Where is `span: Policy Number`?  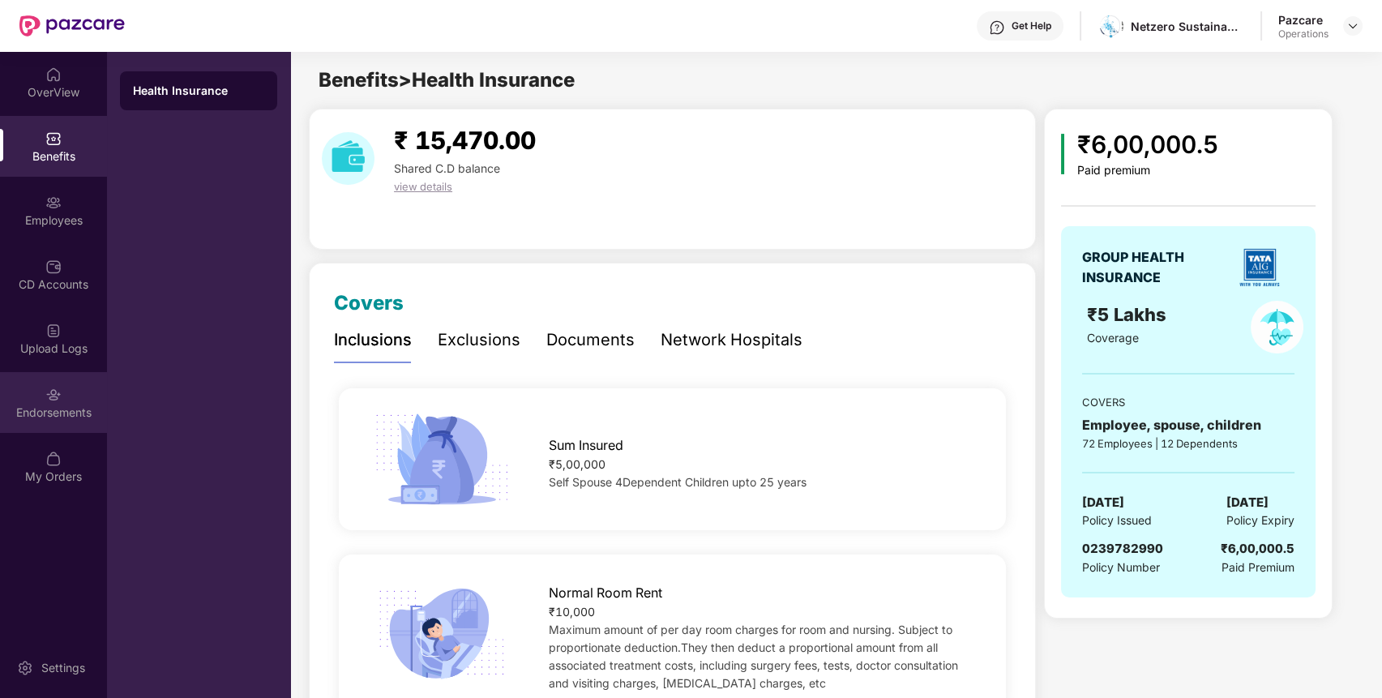 span: Policy Number is located at coordinates (1121, 566).